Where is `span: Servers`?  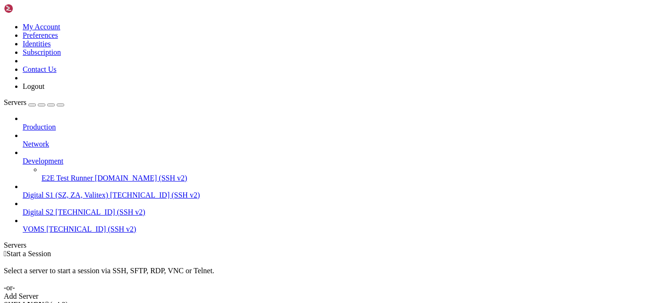 span: Servers is located at coordinates (15, 102).